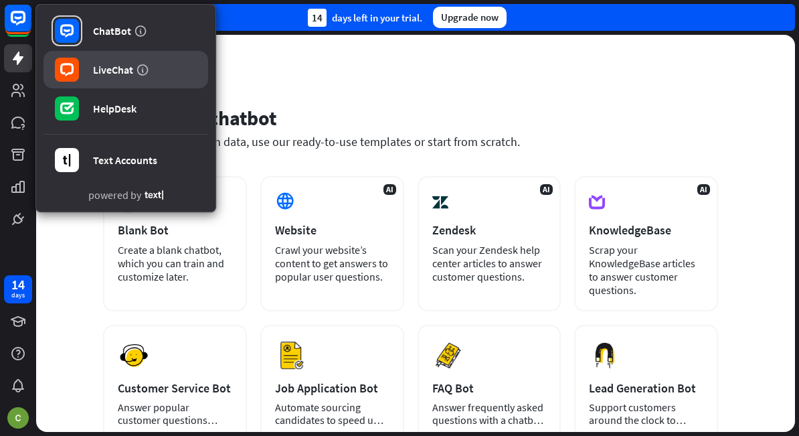 This screenshot has height=436, width=799. What do you see at coordinates (489, 263) in the screenshot?
I see `div: Scan your Zendesk help center articles to answer customer questions.` at bounding box center [489, 263].